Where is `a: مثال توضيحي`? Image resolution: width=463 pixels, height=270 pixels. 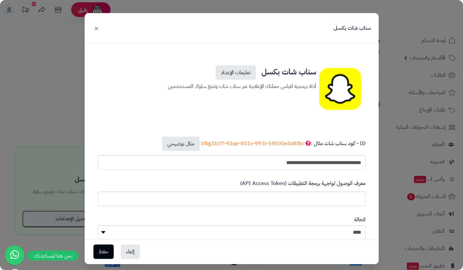
a: مثال توضيحي is located at coordinates (181, 144).